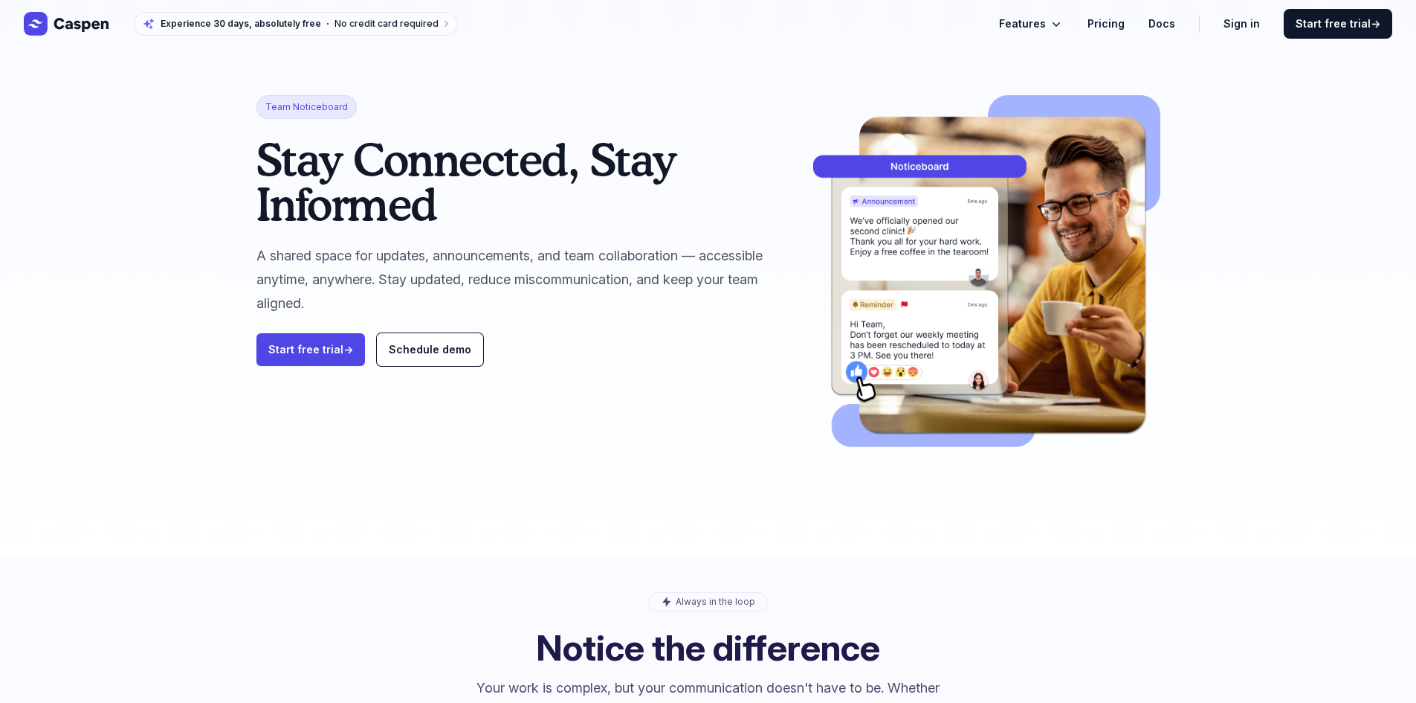  What do you see at coordinates (1242, 24) in the screenshot?
I see `a: Sign in` at bounding box center [1242, 24].